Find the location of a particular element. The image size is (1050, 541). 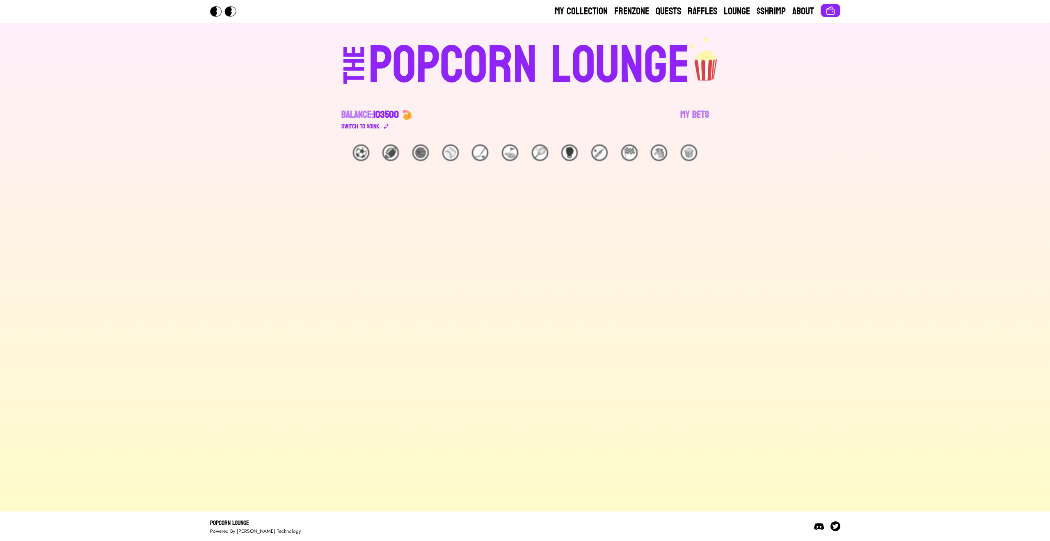

div: THE is located at coordinates (354, 73).